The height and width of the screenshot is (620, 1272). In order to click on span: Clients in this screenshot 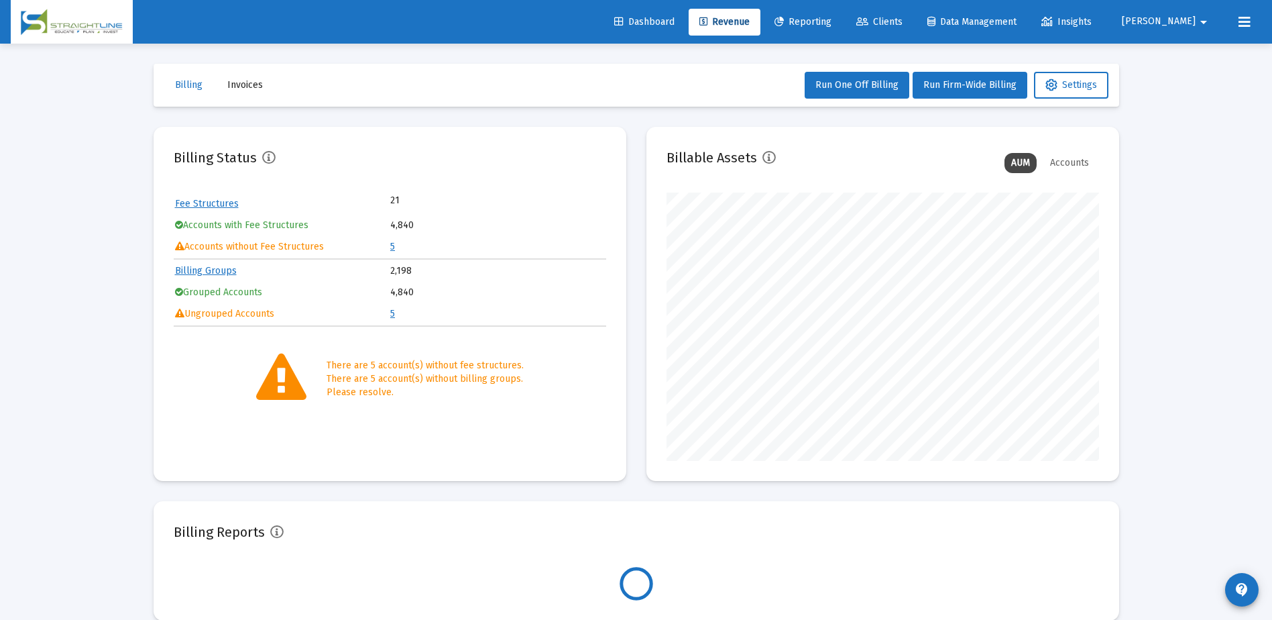, I will do `click(879, 21)`.